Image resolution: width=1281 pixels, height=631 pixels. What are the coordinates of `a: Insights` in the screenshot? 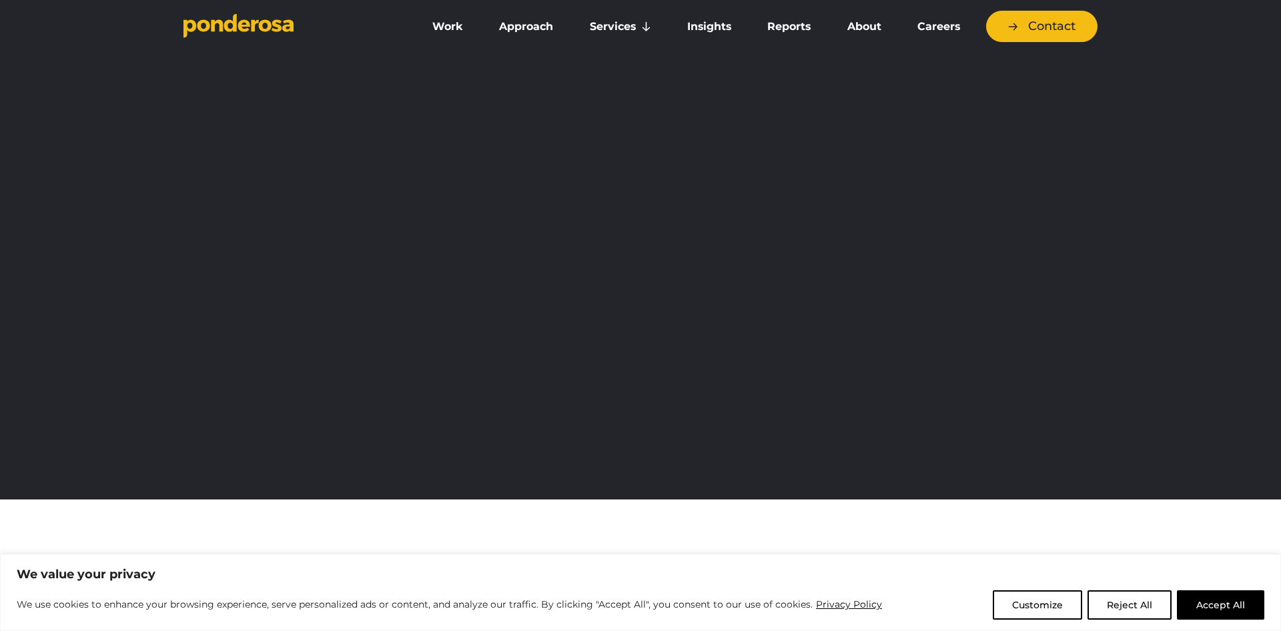 It's located at (709, 27).